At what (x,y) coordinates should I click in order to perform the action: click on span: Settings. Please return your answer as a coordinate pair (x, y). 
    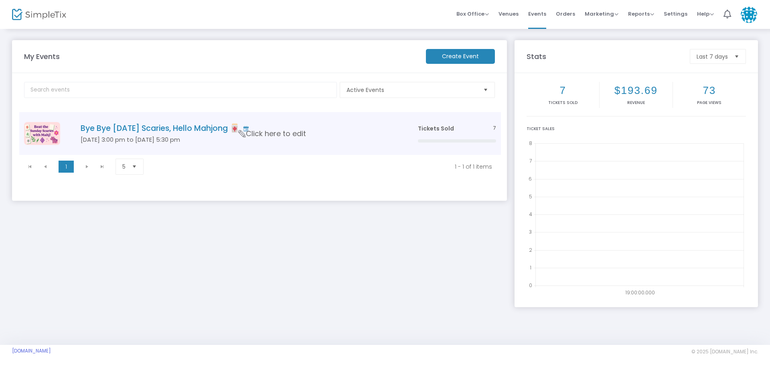
    Looking at the image, I should click on (675, 14).